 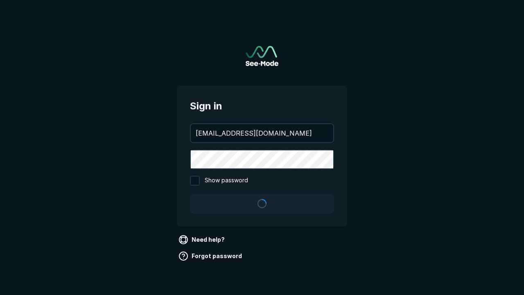 What do you see at coordinates (202, 240) in the screenshot?
I see `a: Need help?` at bounding box center [202, 240].